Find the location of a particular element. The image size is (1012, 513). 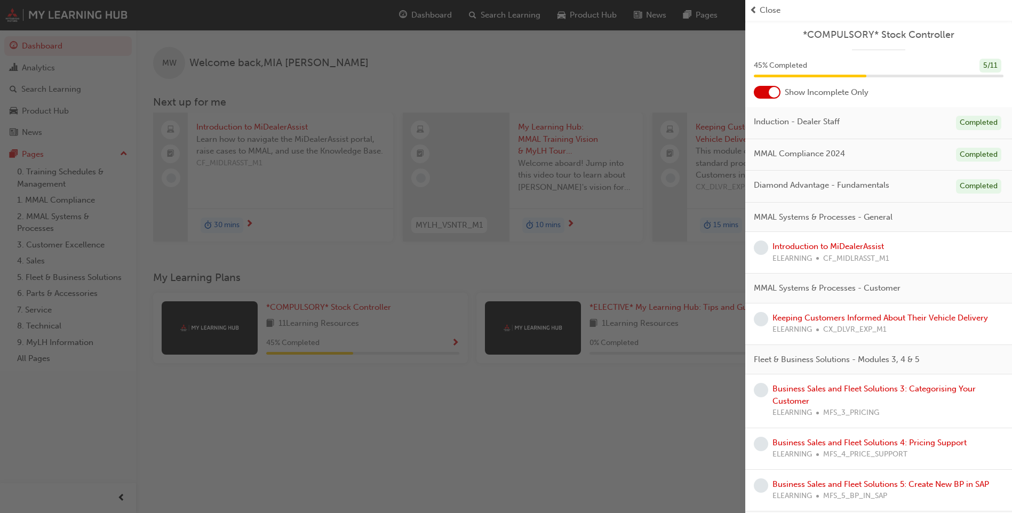

a: *COMPULSORY* Stock Controller is located at coordinates (879, 35).